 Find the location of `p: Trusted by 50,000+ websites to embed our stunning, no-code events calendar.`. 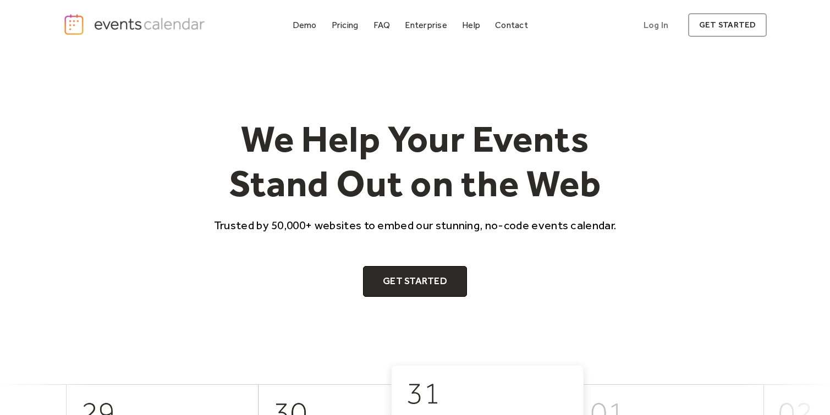

p: Trusted by 50,000+ websites to embed our stunning, no-code events calendar. is located at coordinates (415, 225).